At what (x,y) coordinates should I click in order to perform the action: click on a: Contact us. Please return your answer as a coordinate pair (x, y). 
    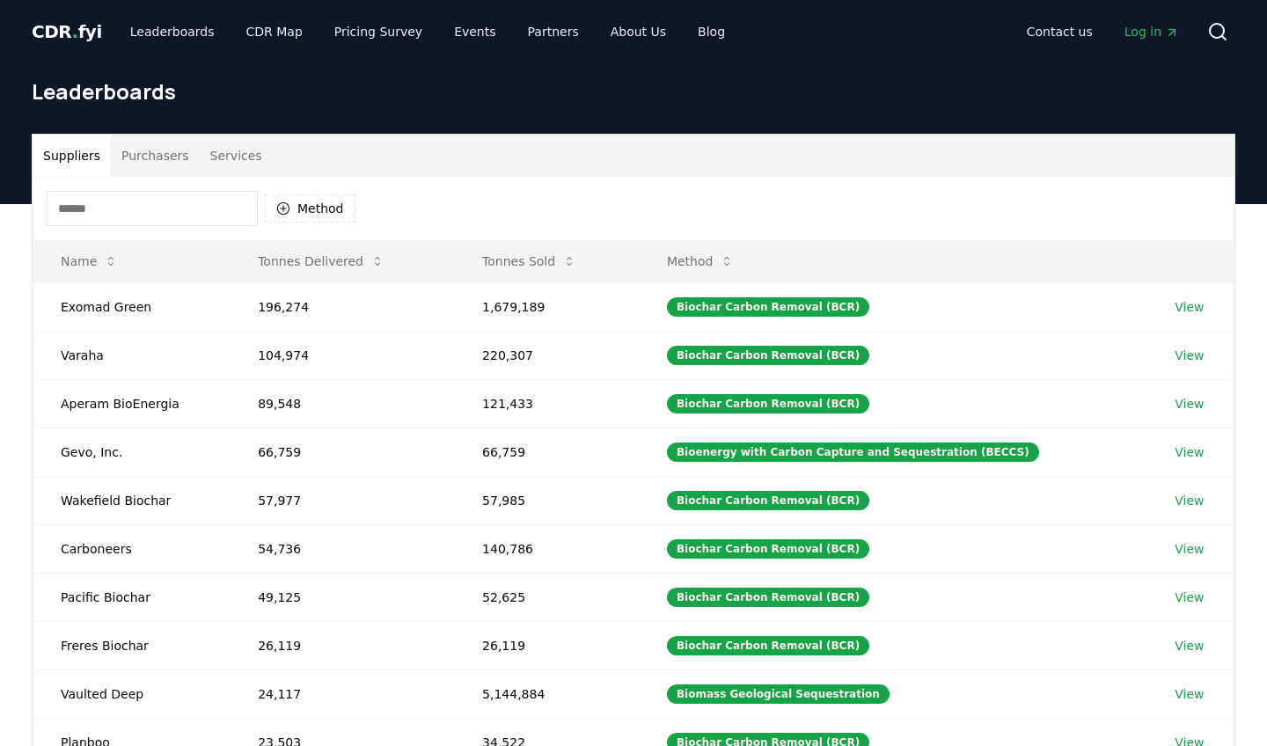
    Looking at the image, I should click on (1059, 32).